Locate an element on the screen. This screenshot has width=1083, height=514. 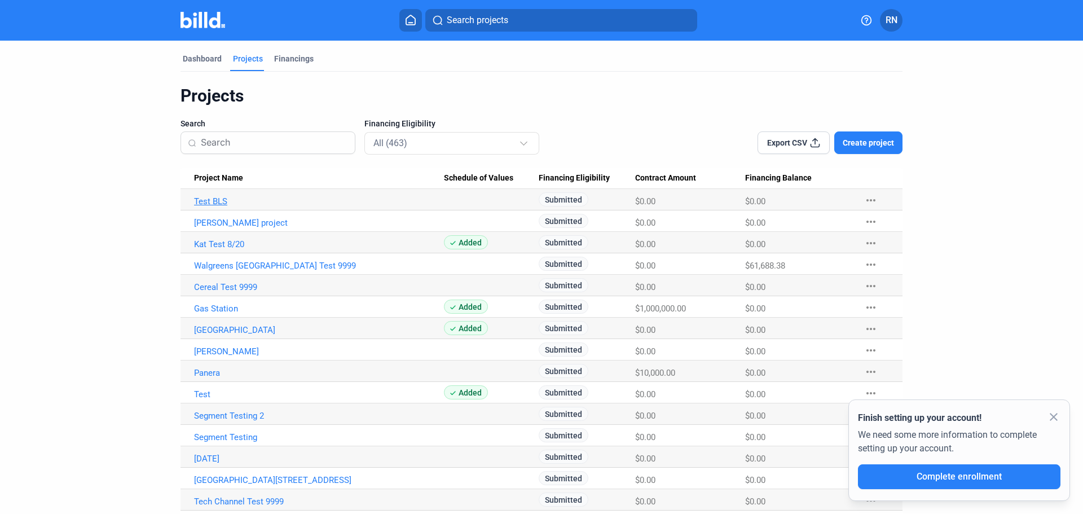
div: Financing Eligibility is located at coordinates (587, 178).